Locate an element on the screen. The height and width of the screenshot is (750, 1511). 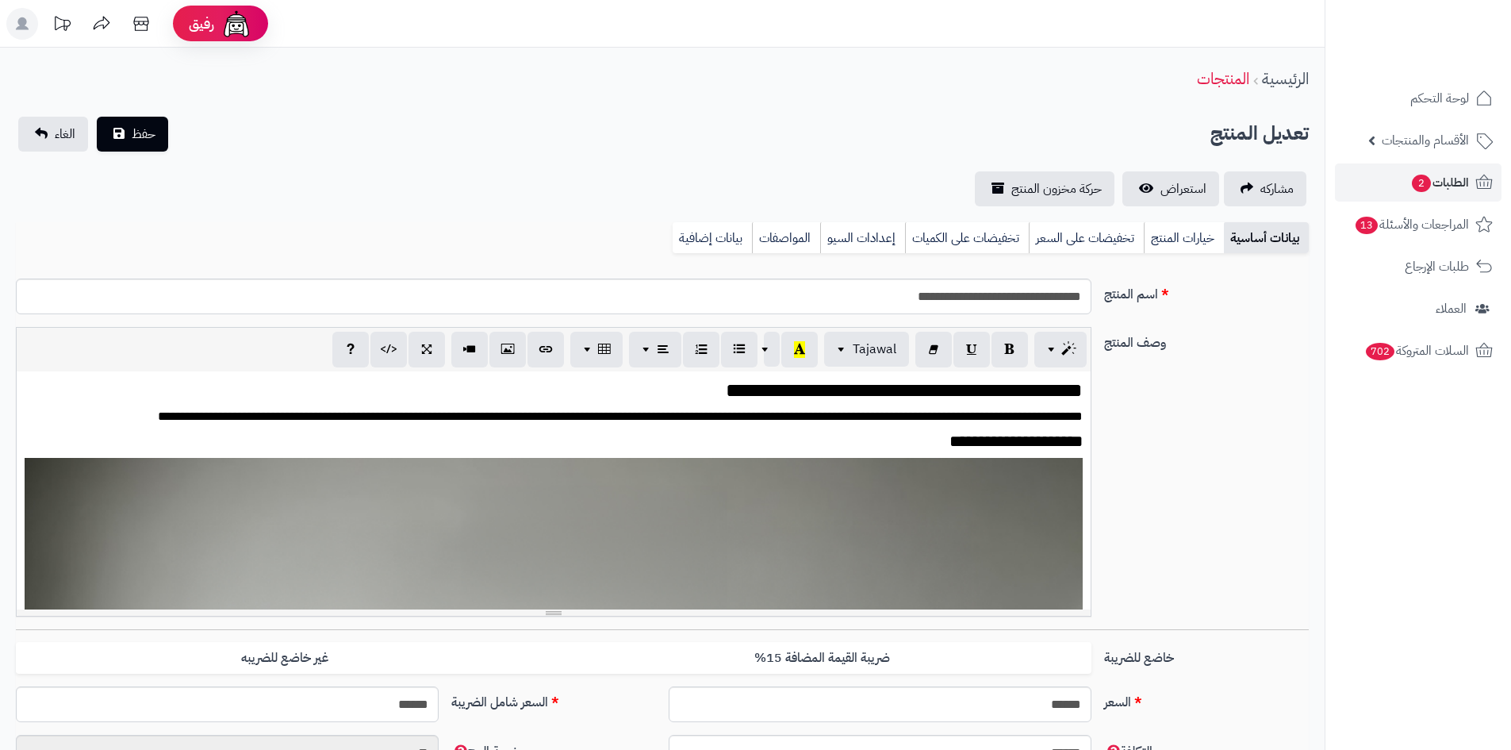
a: تحديثات المنصة is located at coordinates (62, 25).